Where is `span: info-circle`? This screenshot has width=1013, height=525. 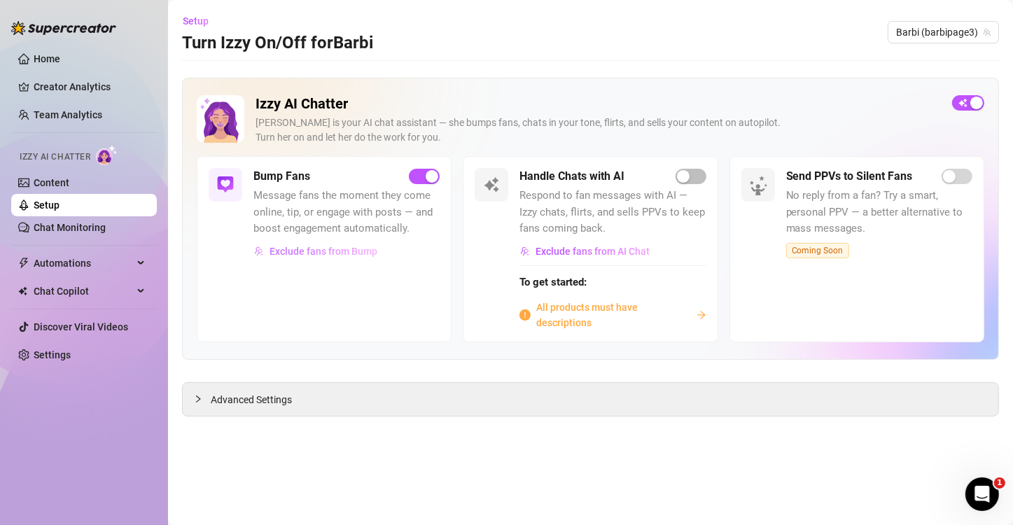 span: info-circle is located at coordinates (525, 315).